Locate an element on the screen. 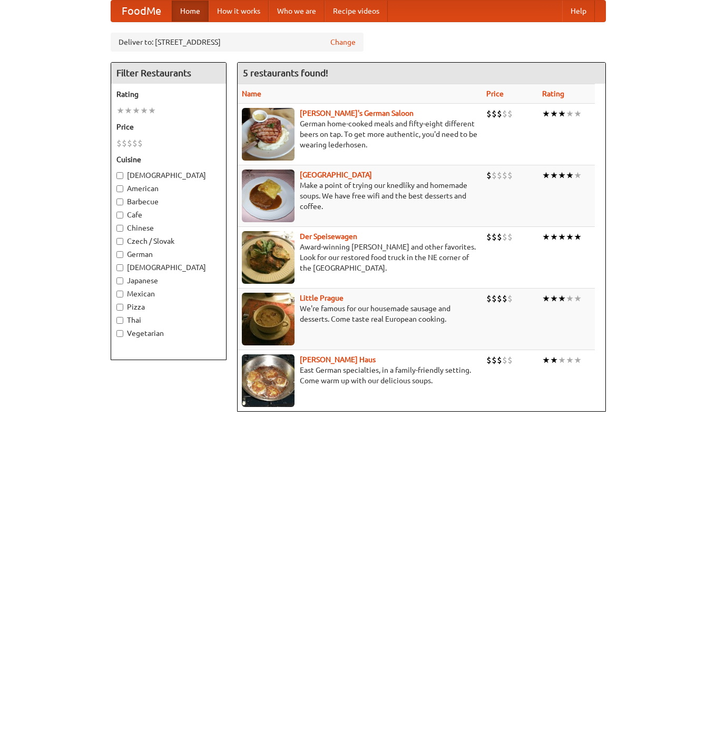  input: Czech / Slovak is located at coordinates (120, 241).